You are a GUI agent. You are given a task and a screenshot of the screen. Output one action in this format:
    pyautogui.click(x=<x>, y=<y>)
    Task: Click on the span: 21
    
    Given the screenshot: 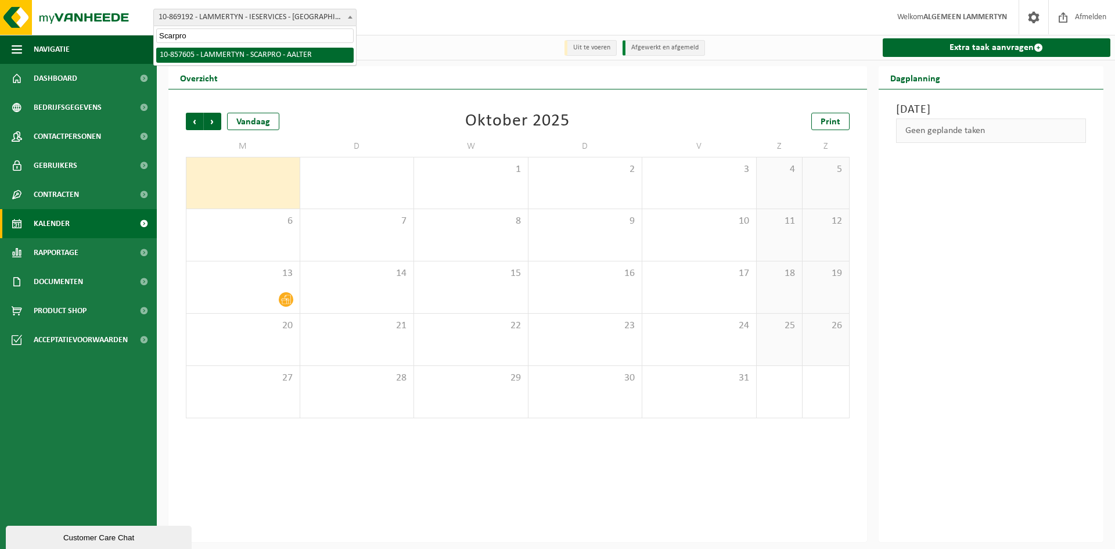 What is the action you would take?
    pyautogui.click(x=357, y=326)
    